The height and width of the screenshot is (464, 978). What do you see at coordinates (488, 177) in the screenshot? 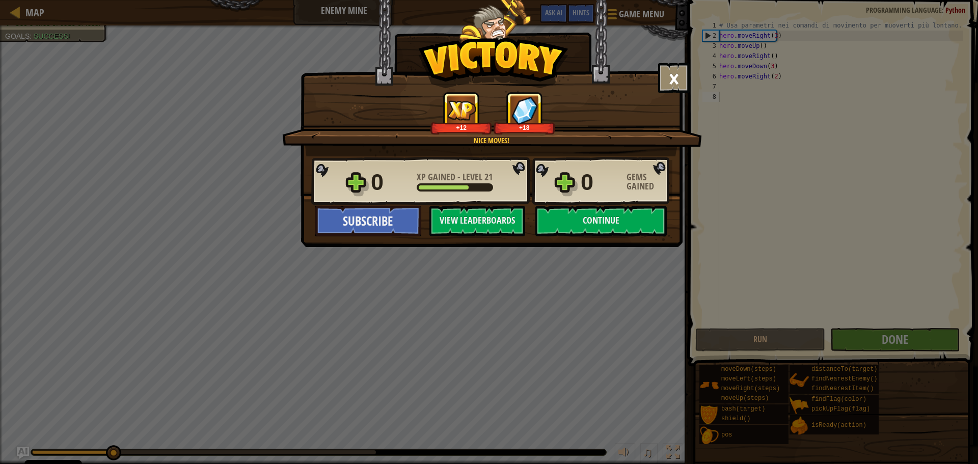
I see `span: 21` at bounding box center [488, 177].